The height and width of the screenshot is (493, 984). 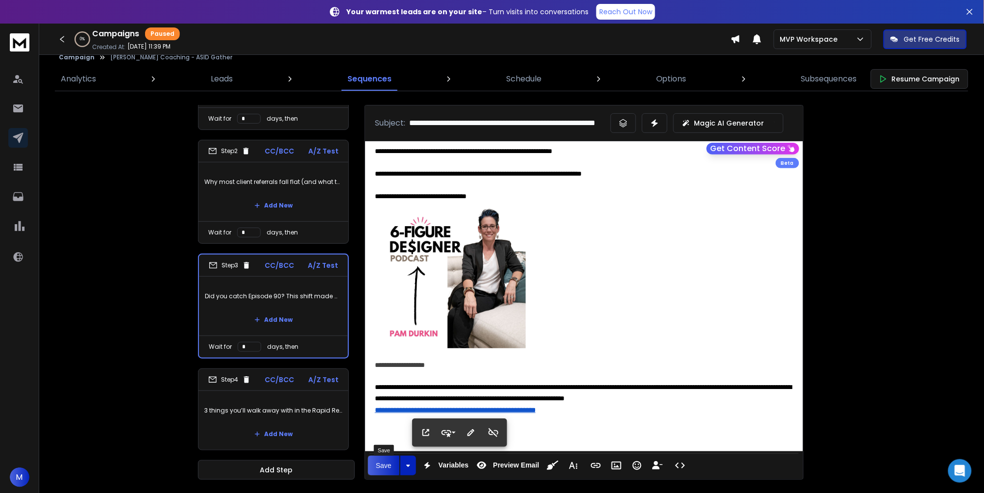 What do you see at coordinates (274, 306) in the screenshot?
I see `li: Step3CC/BCCA/Z TestDid you catch Episode 90? This shift made my business skyrocketAdd NewWait for...` at bounding box center [274, 306].